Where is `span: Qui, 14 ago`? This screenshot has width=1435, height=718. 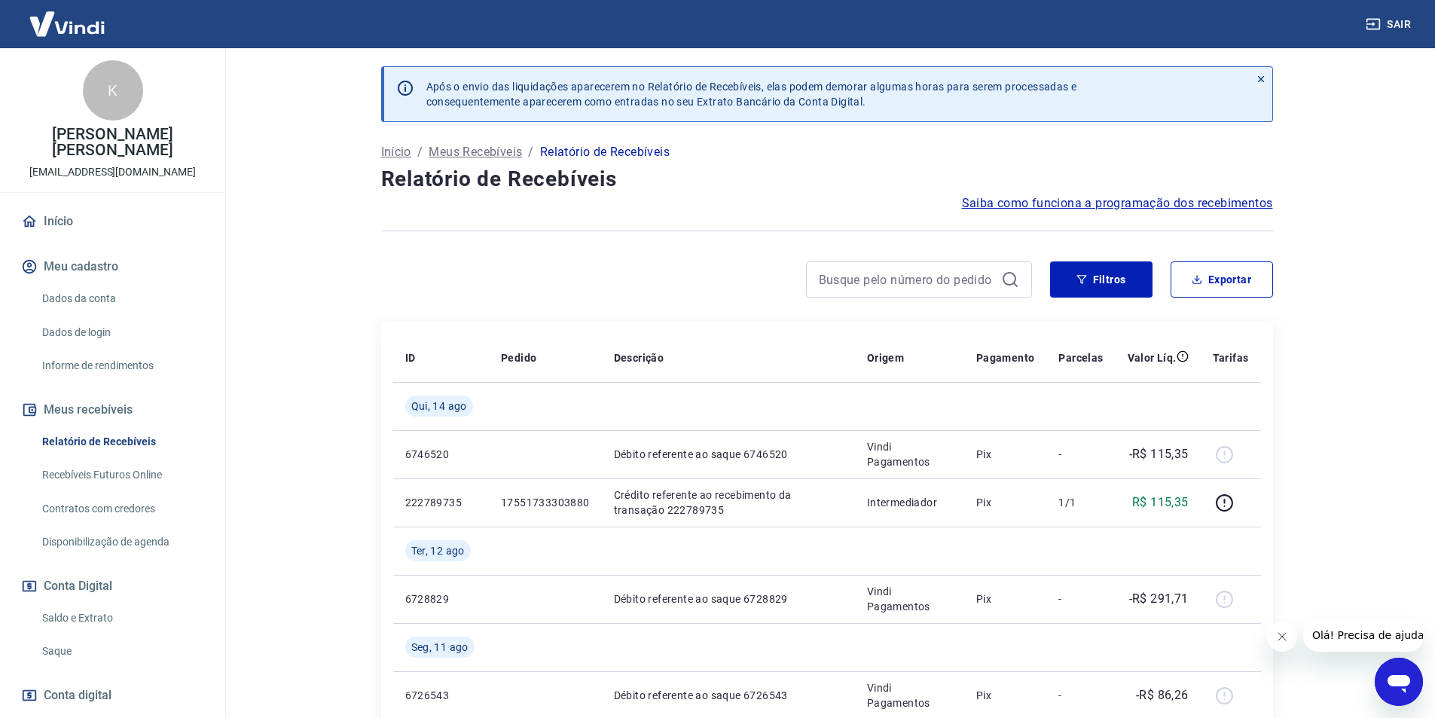 span: Qui, 14 ago is located at coordinates (439, 406).